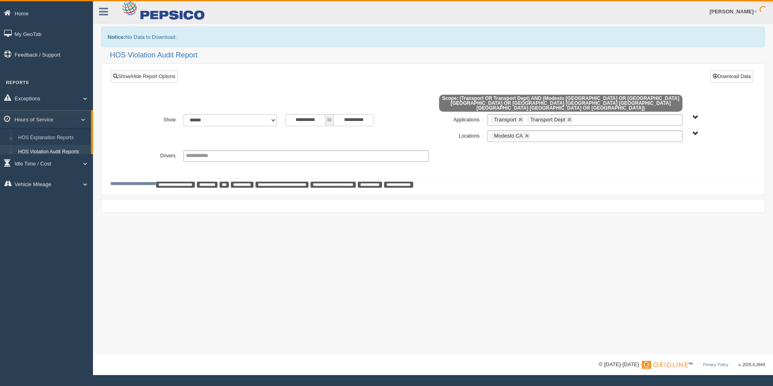  I want to click on b: Notice:, so click(116, 37).